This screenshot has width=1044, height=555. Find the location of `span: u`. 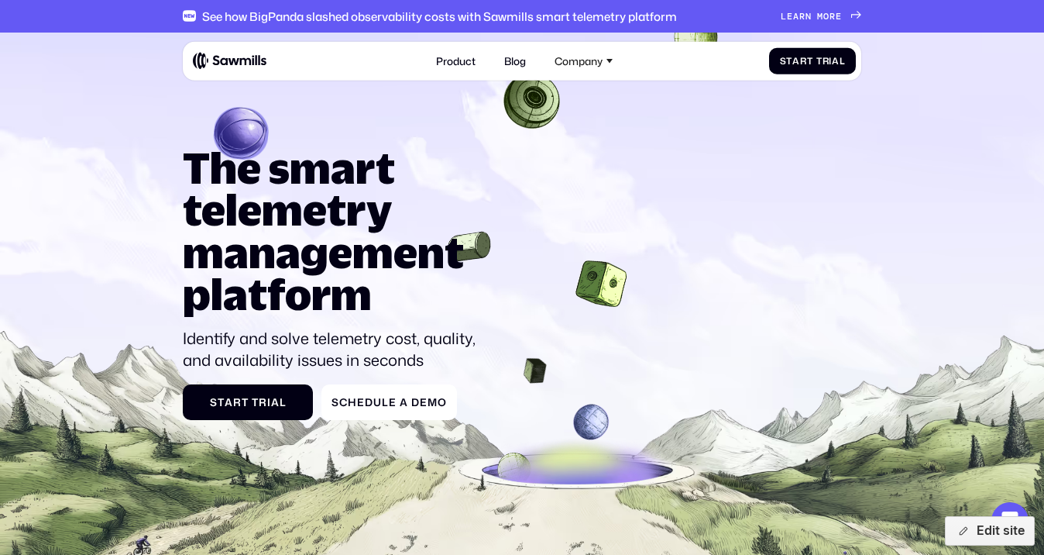

span: u is located at coordinates (377, 402).